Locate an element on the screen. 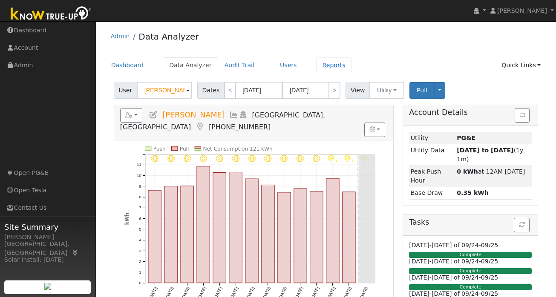 Image resolution: width=556 pixels, height=297 pixels. text: kWh is located at coordinates (127, 219).